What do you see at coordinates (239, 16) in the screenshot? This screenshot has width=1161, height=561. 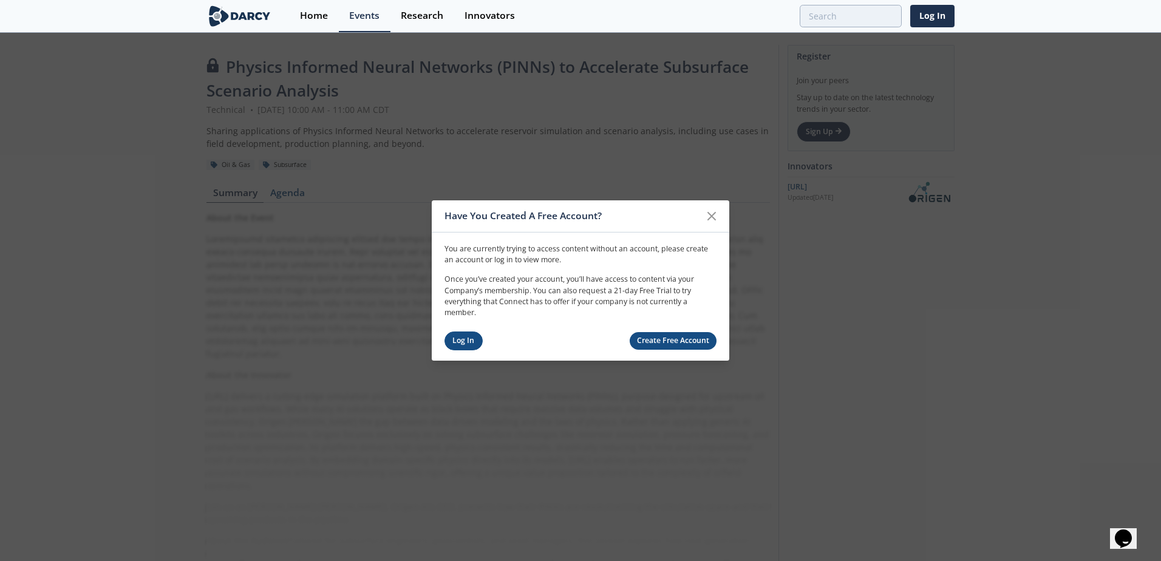 I see `img: logo-wide.svg` at bounding box center [239, 16].